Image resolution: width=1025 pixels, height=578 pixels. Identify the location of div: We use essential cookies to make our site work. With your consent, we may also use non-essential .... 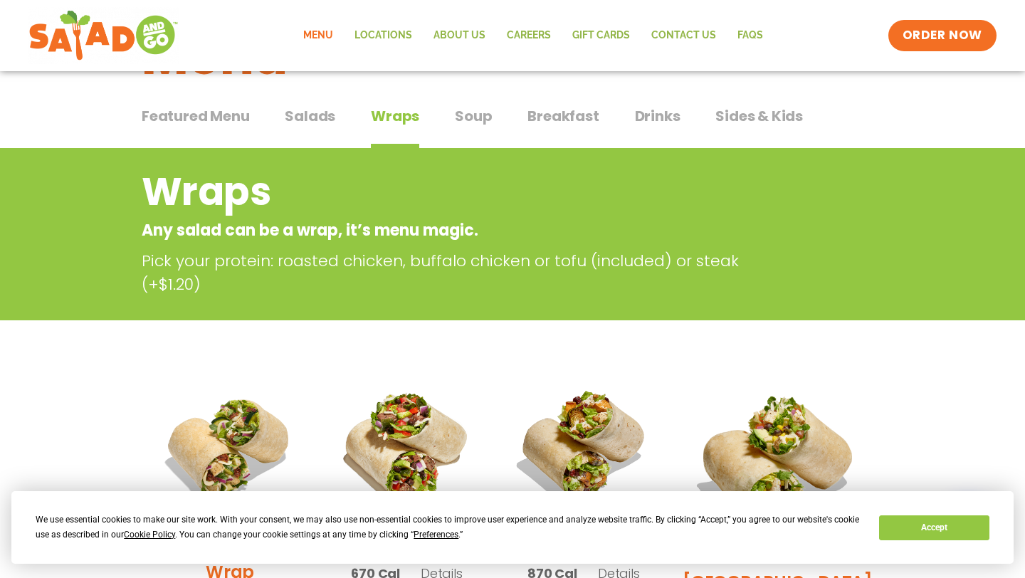
(448, 527).